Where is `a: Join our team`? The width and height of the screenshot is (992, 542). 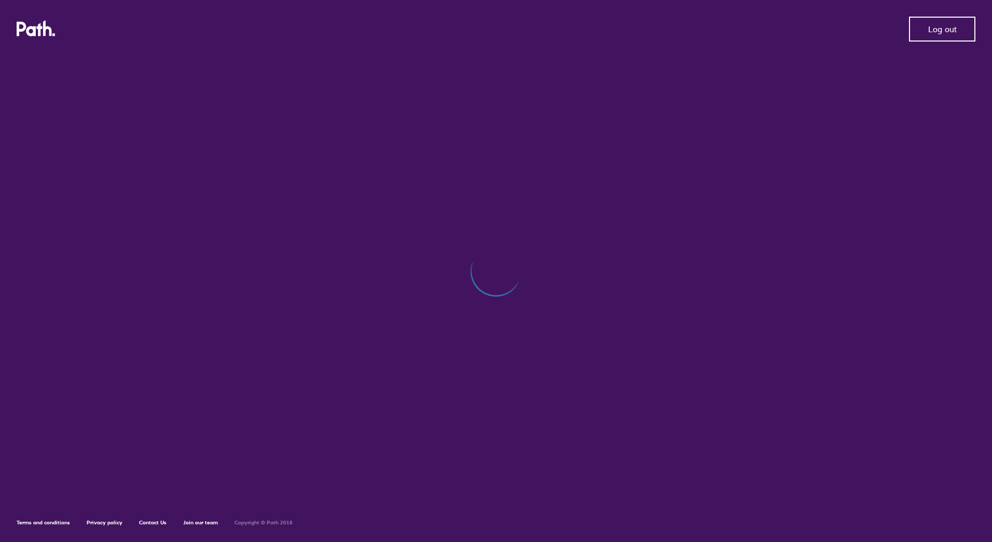 a: Join our team is located at coordinates (200, 522).